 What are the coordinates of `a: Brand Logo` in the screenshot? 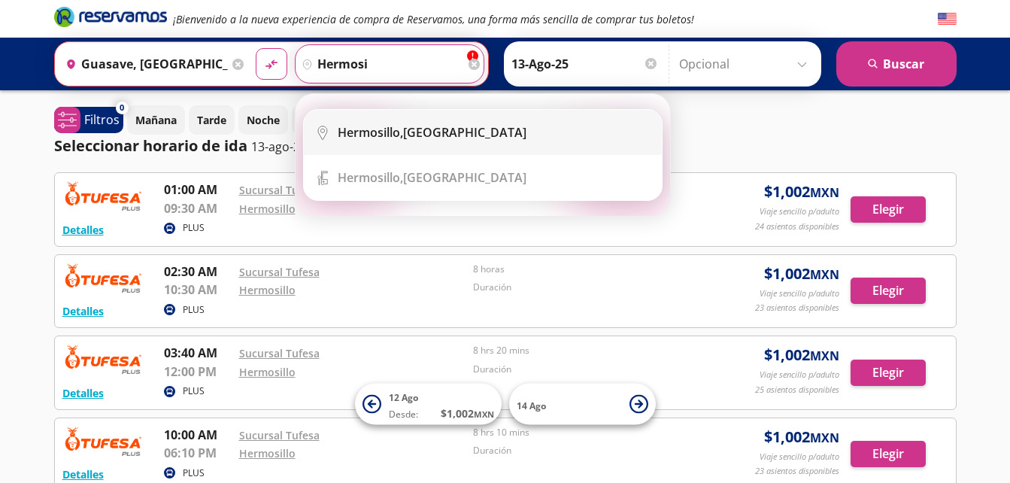 It's located at (111, 19).